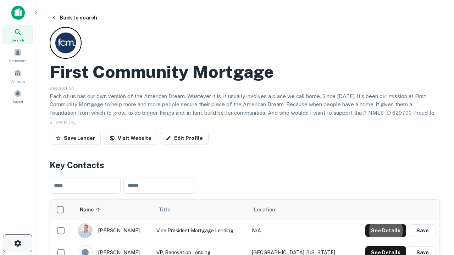 This screenshot has height=255, width=454. Describe the element at coordinates (169, 210) in the screenshot. I see `span: Title` at that location.